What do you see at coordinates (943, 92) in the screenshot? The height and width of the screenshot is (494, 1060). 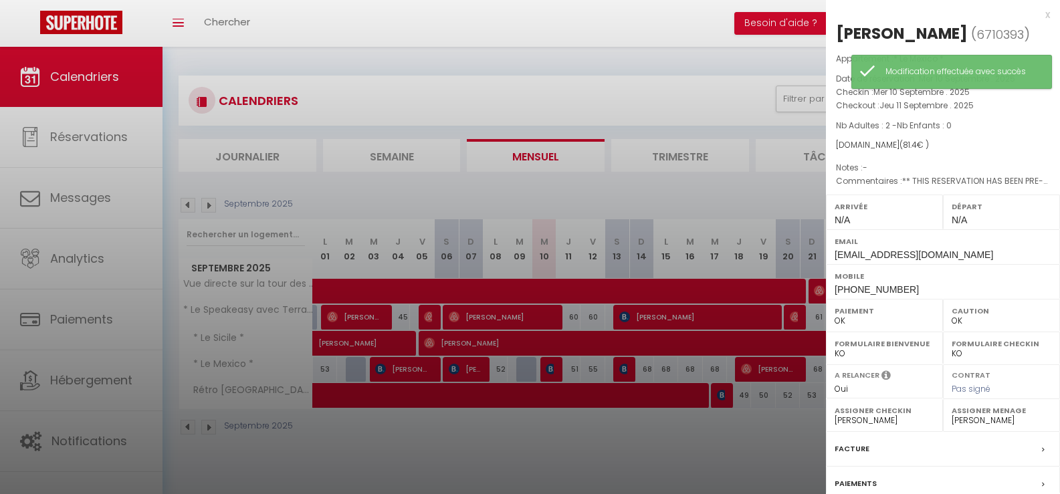 I see `p: Checkin :` at bounding box center [943, 92].